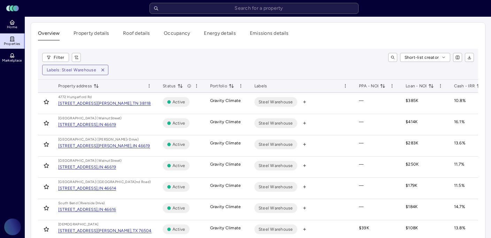 Image resolution: width=491 pixels, height=238 pixels. Describe the element at coordinates (177, 35) in the screenshot. I see `button: Occupancy` at that location.